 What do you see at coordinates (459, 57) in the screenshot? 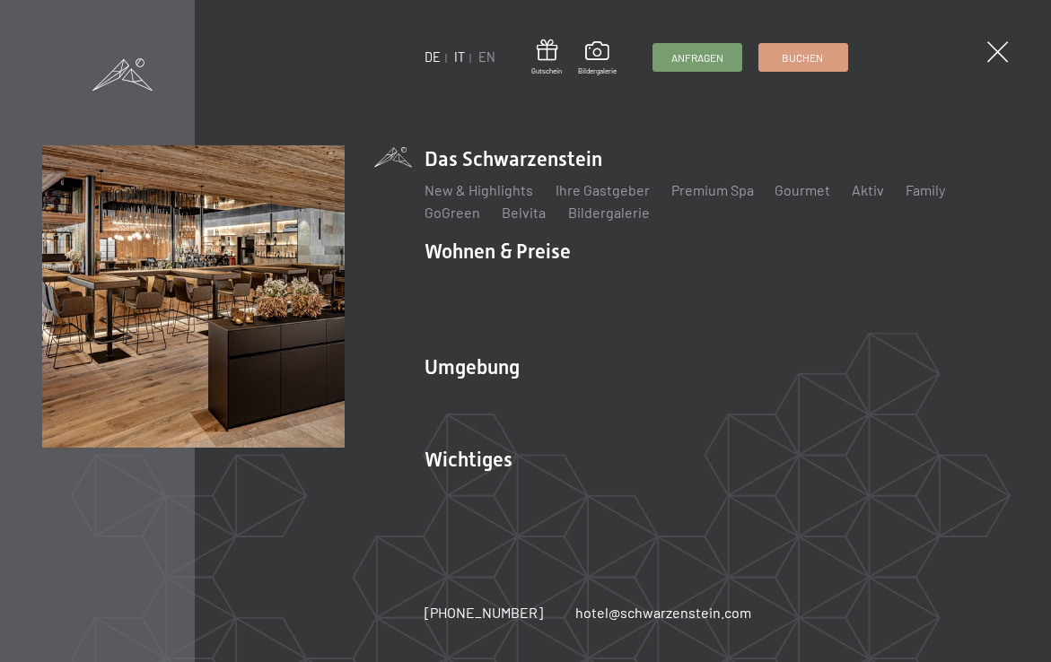
I see `a: IT` at bounding box center [459, 57].